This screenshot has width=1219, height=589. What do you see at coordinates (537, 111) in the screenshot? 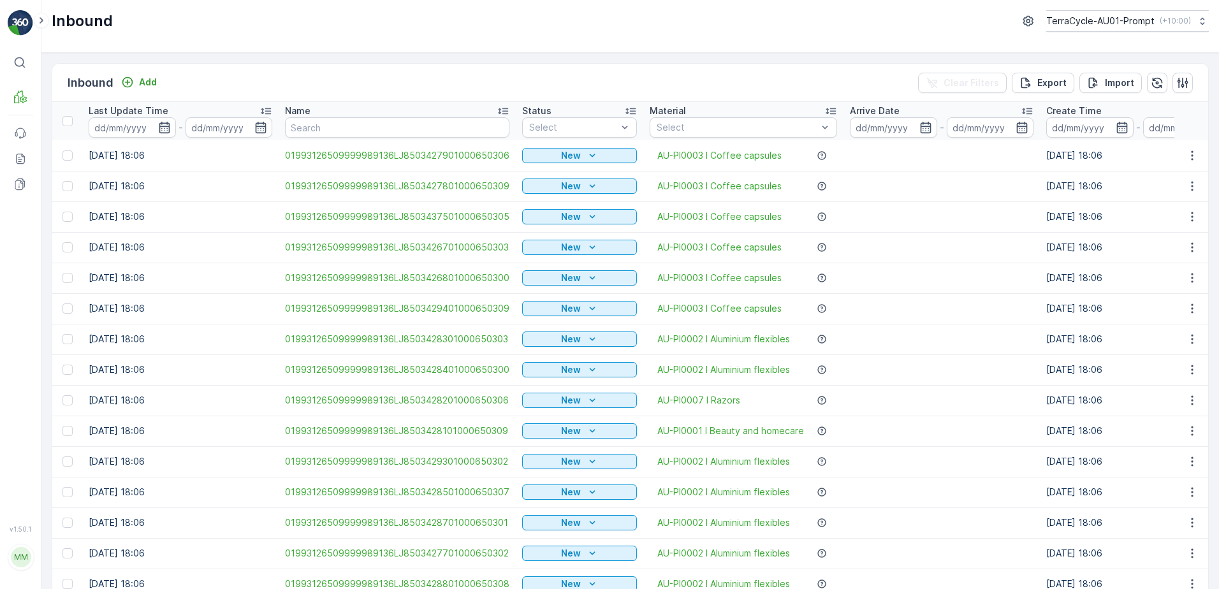
I see `p: Status` at bounding box center [537, 111].